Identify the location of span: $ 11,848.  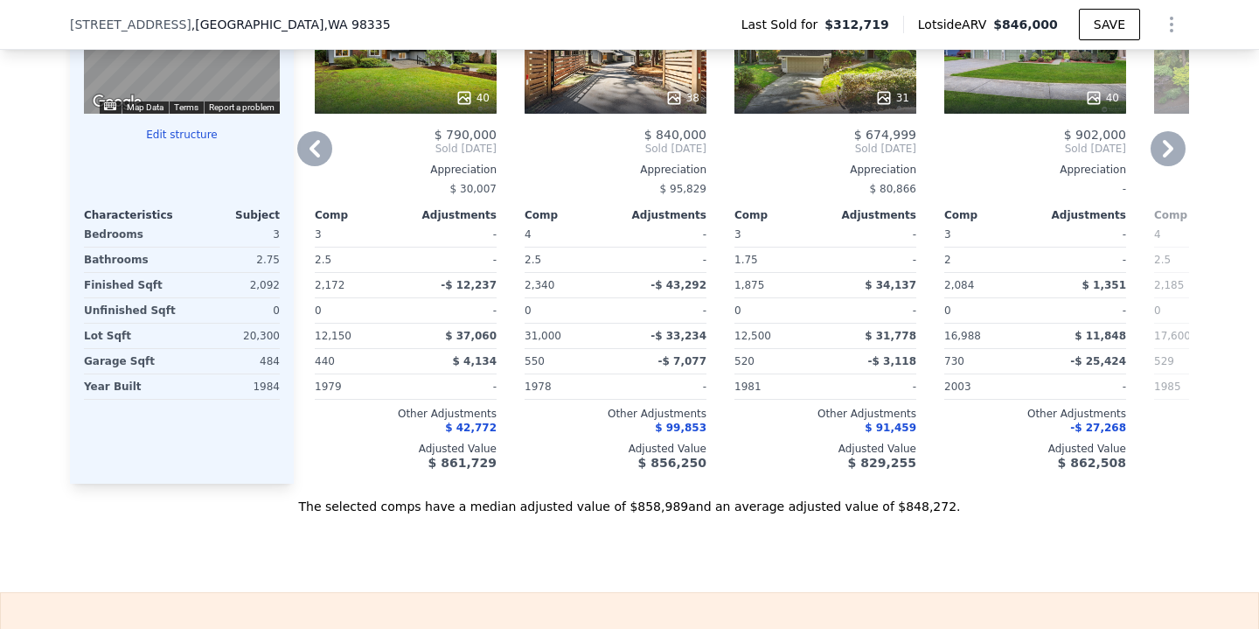
(1100, 336).